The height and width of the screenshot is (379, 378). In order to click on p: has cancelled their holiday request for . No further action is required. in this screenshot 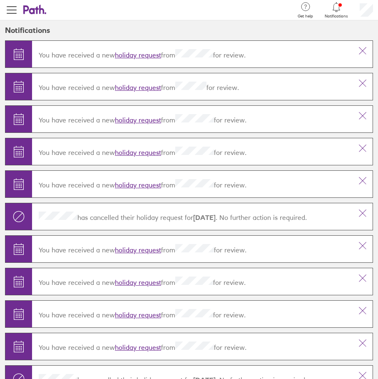, I will do `click(192, 216)`.